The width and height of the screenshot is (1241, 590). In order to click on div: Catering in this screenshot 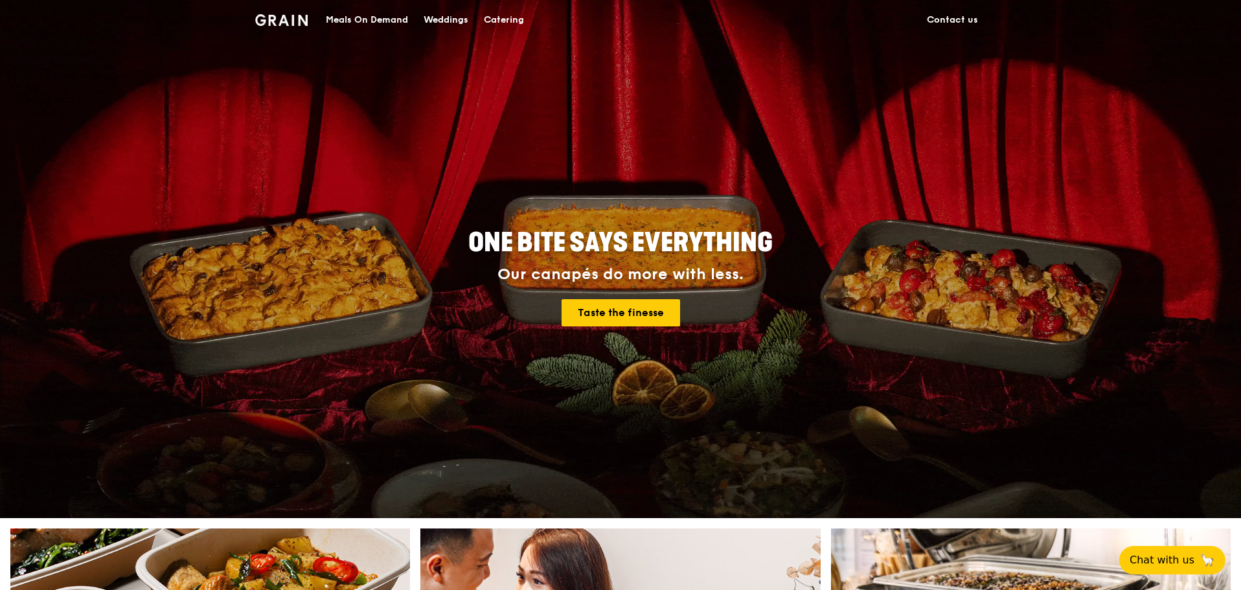, I will do `click(504, 20)`.